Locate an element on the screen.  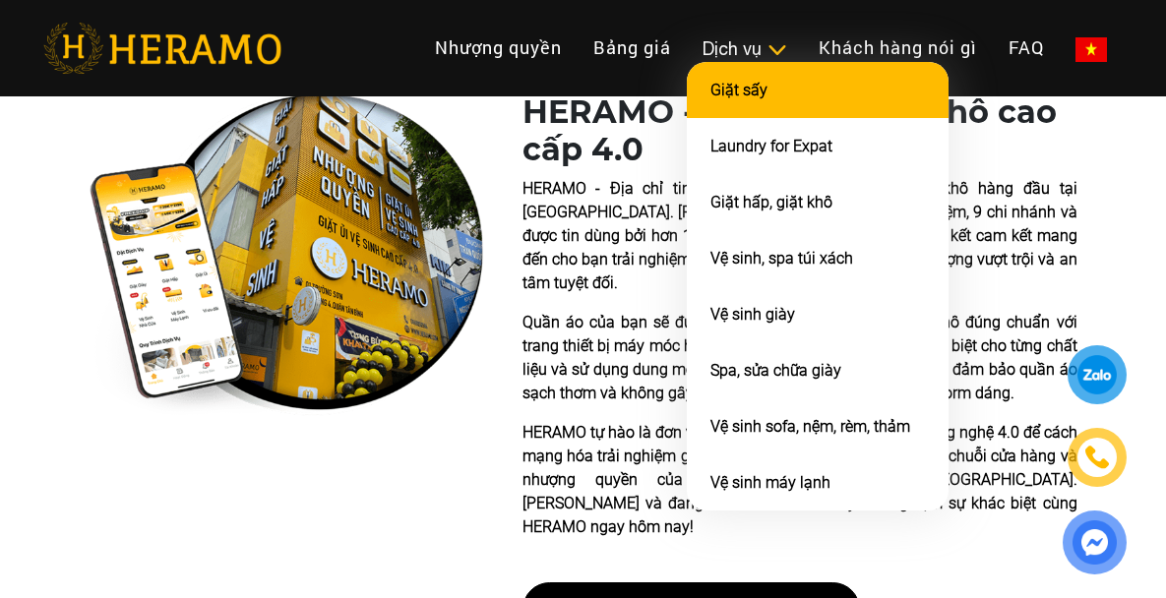
div: Dịch vụ is located at coordinates (745, 48).